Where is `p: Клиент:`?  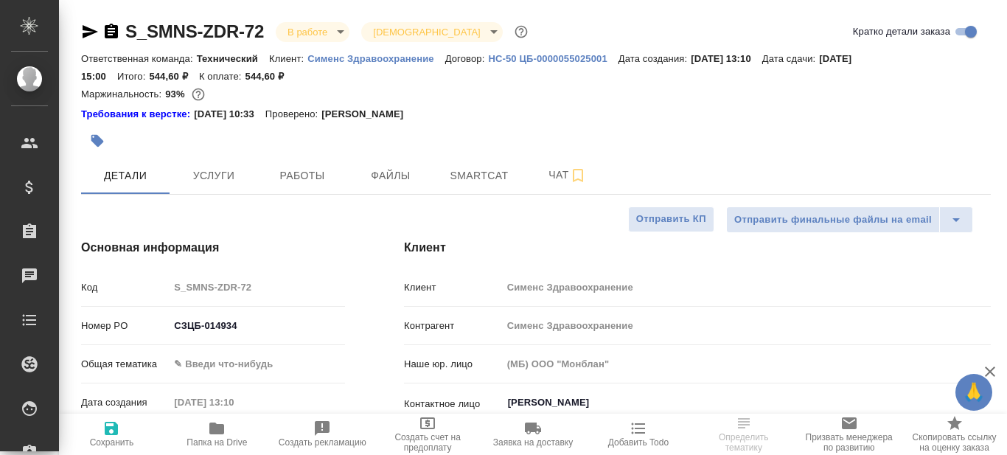
p: Клиент: is located at coordinates (288, 58).